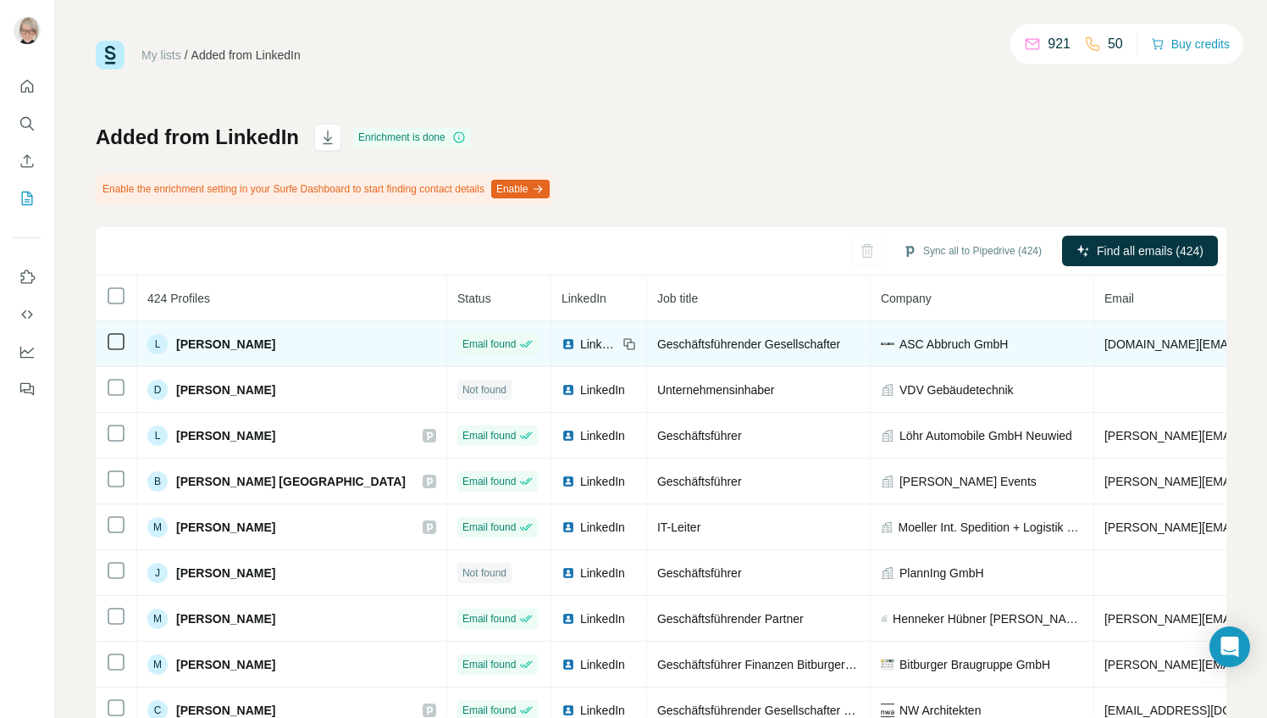 The height and width of the screenshot is (718, 1267). Describe the element at coordinates (246, 55) in the screenshot. I see `div: Added from LinkedIn` at that location.